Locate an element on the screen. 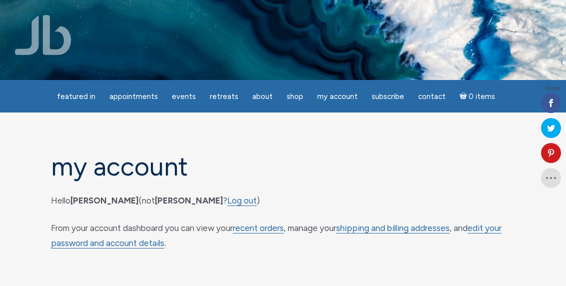 The height and width of the screenshot is (286, 566). a: Cart0 items is located at coordinates (477, 96).